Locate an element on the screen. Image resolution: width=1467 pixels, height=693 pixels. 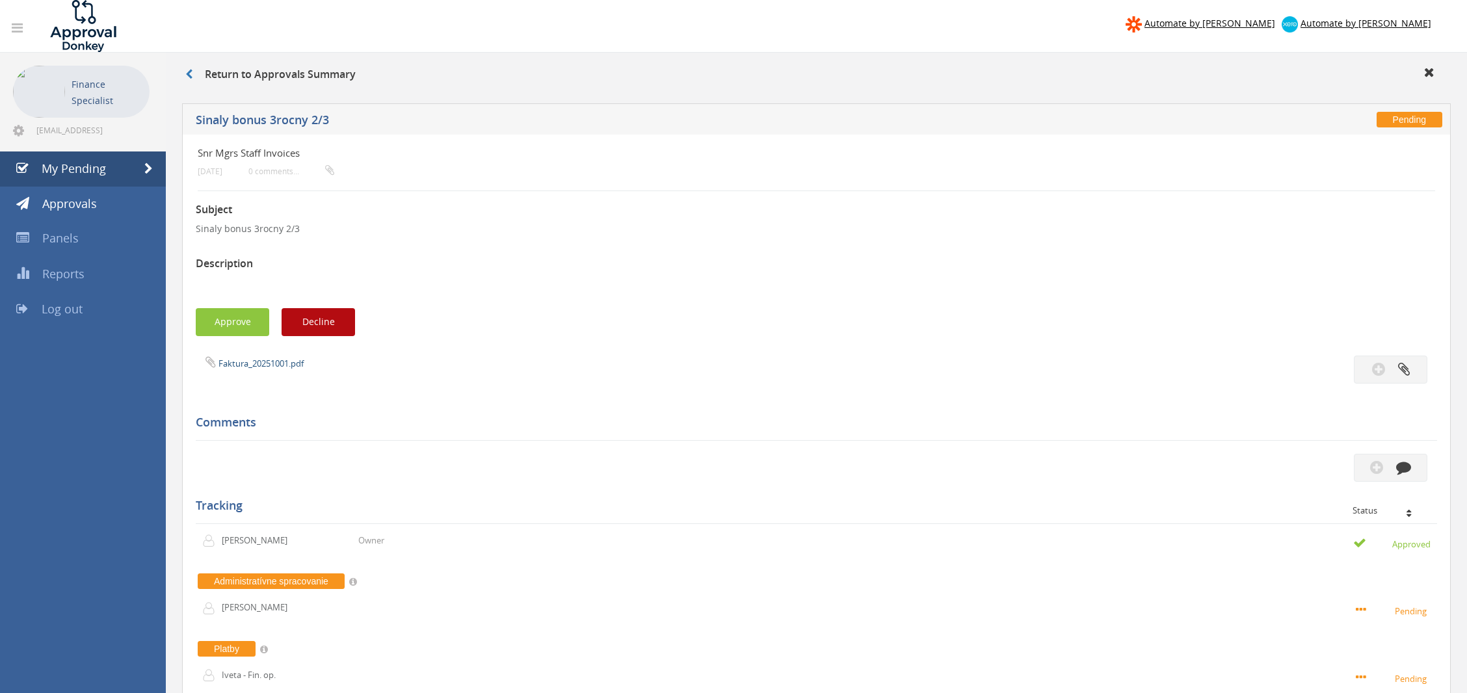
h5: Sinaly bonus 3rocny 2/3 is located at coordinates (631, 122).